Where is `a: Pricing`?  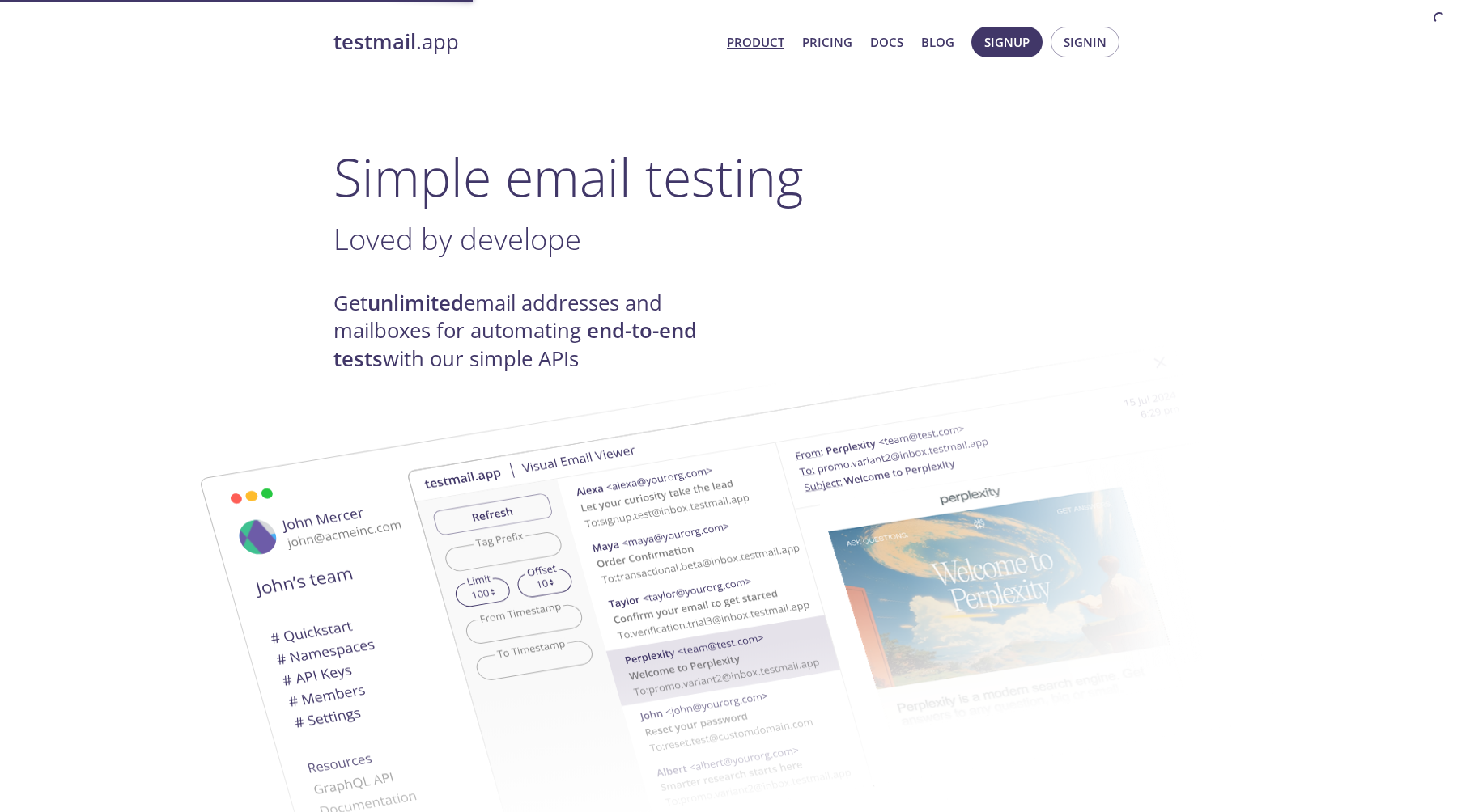
a: Pricing is located at coordinates (827, 42).